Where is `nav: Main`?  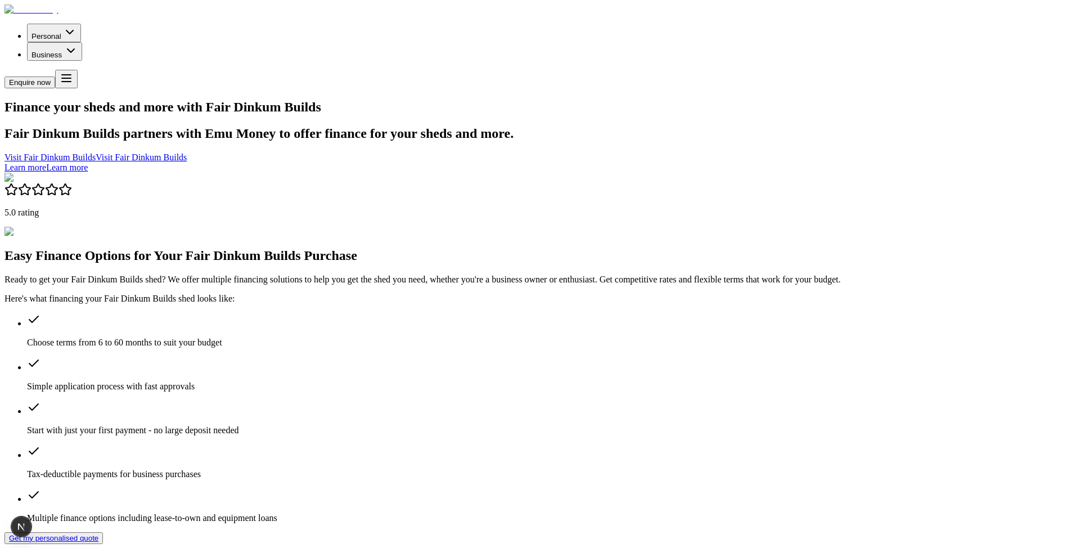
nav: Main is located at coordinates (540, 46).